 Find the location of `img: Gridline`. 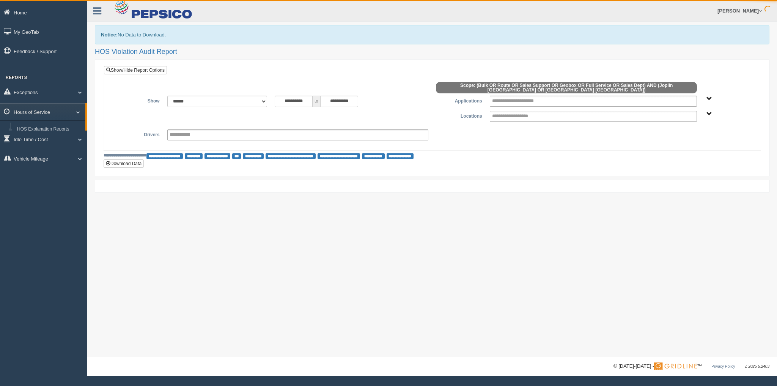

img: Gridline is located at coordinates (675, 366).